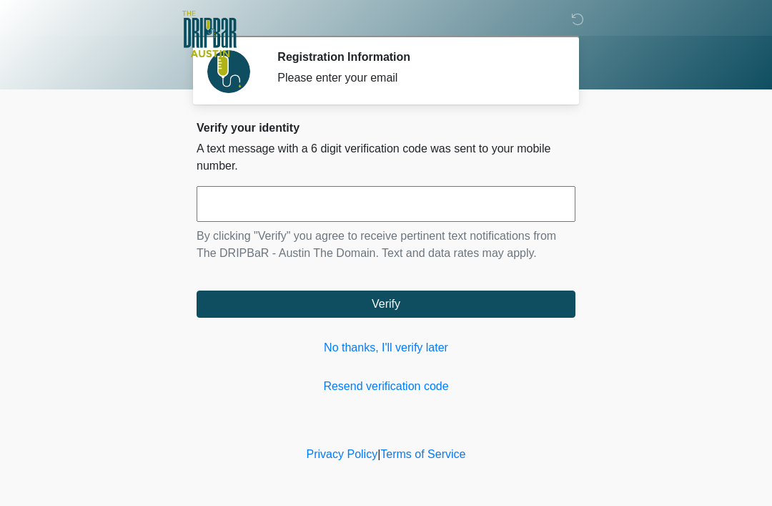 This screenshot has height=506, width=772. What do you see at coordinates (386, 245) in the screenshot?
I see `p: By clicking "Verify" you agree to receive pertinent text notifications from The DRIPBaR - Austin ...` at bounding box center [386, 245].